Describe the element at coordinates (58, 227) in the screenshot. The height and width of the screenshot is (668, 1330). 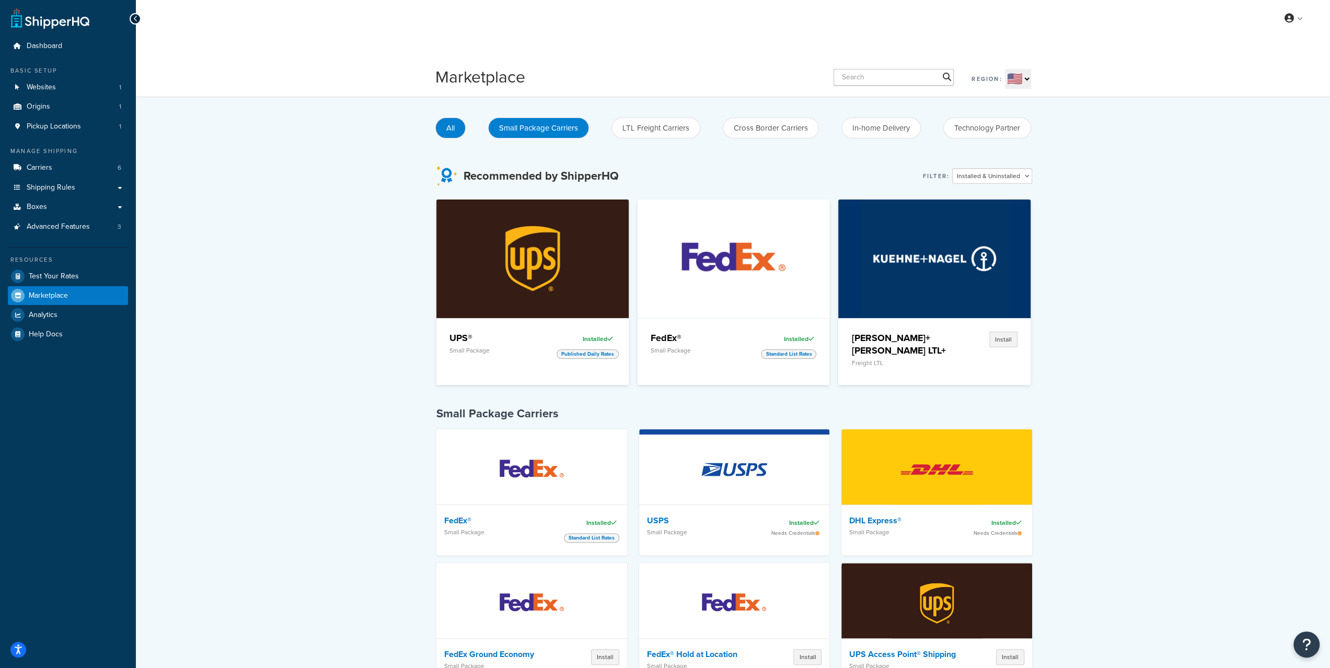
I see `span: Advanced Features` at that location.